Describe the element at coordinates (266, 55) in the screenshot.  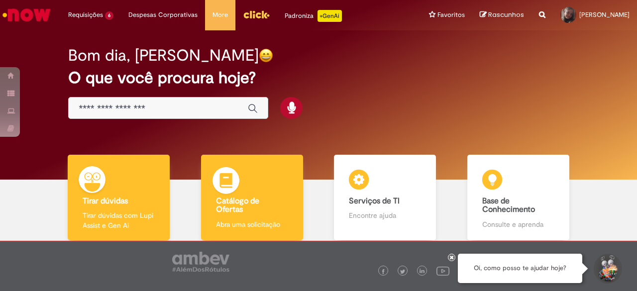
I see `img: happy-face.png` at that location.